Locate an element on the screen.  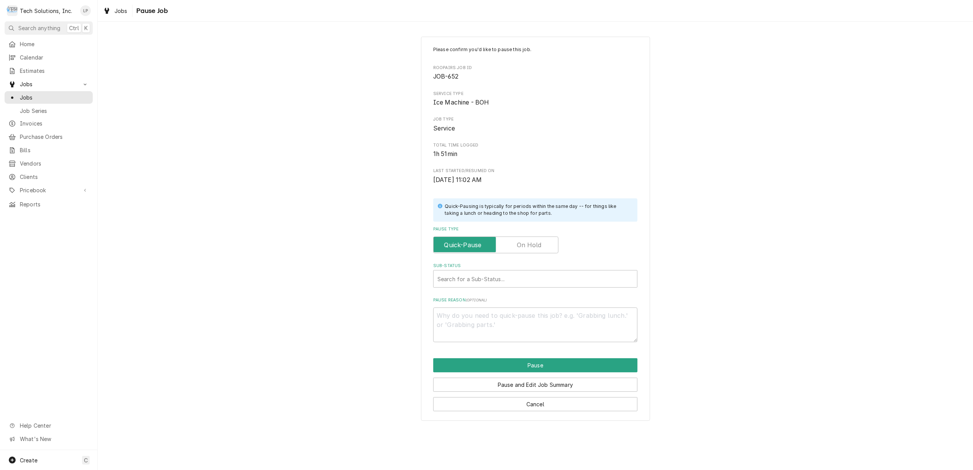
div: Service Type is located at coordinates (535, 99).